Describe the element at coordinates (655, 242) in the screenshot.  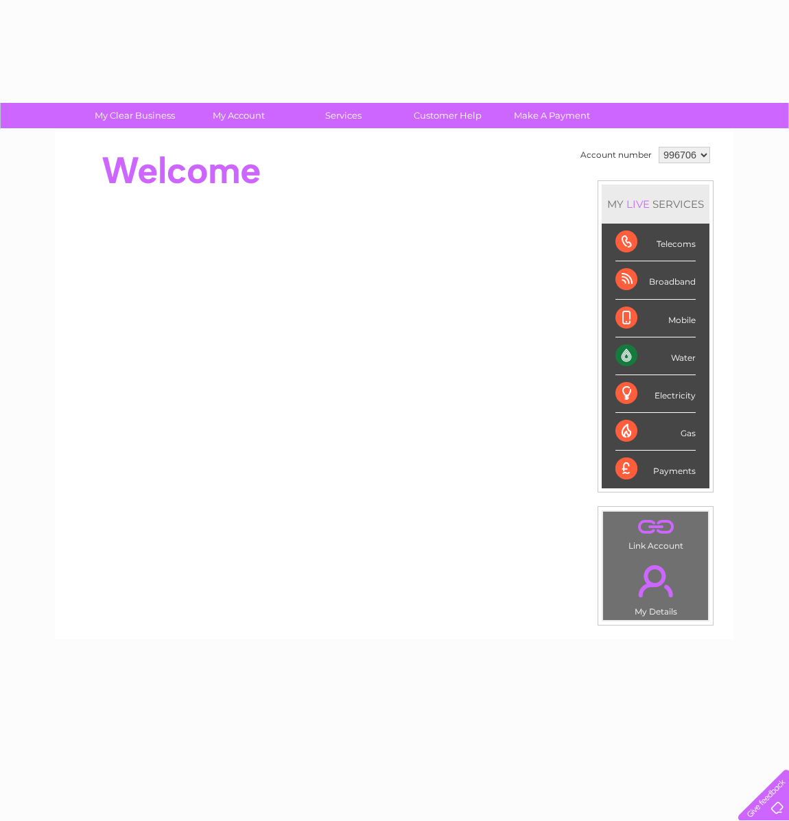
I see `div: Telecoms` at that location.